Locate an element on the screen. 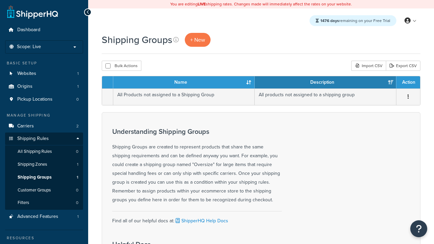 The image size is (434, 244). li: All Shipping Rules is located at coordinates (44, 151).